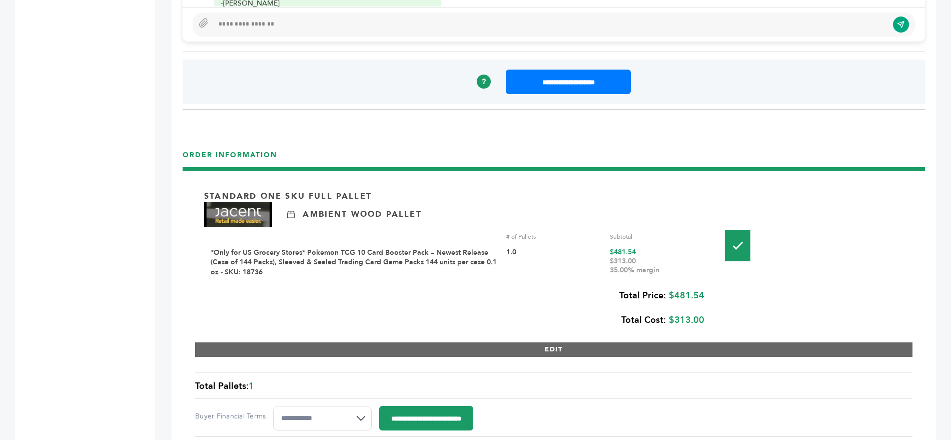  What do you see at coordinates (642, 295) in the screenshot?
I see `b: Total Price:` at bounding box center [642, 295].